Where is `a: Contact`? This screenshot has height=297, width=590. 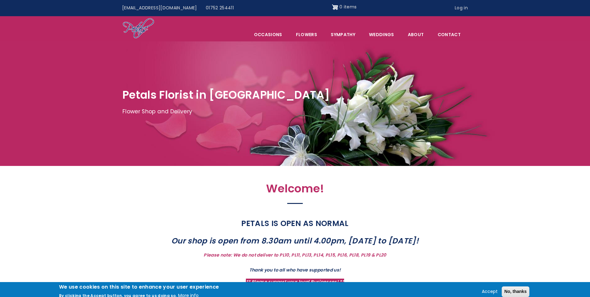
a: Contact is located at coordinates (449, 35).